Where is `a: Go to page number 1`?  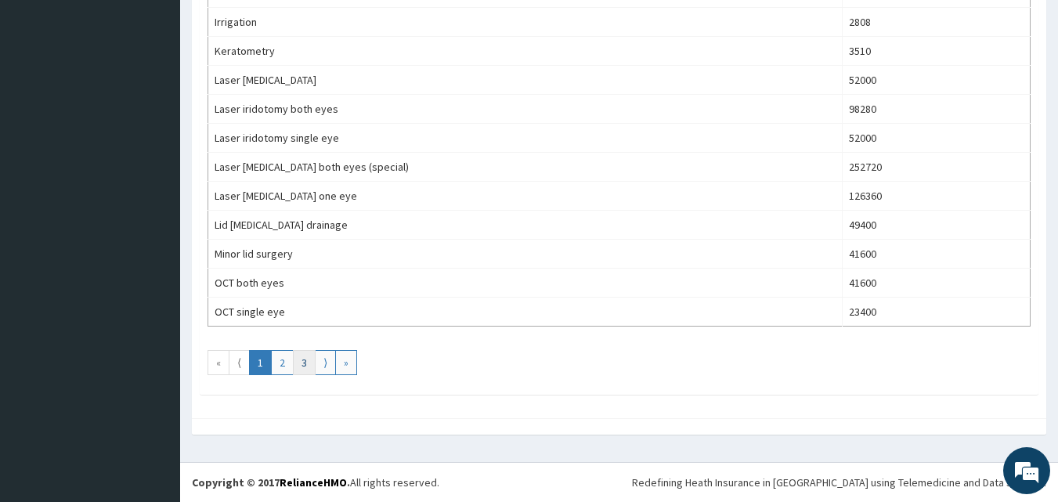
a: Go to page number 1 is located at coordinates (260, 362).